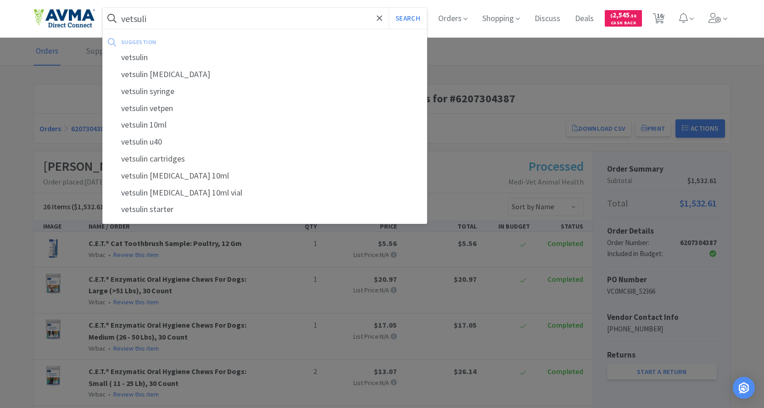  I want to click on div: vetsulin u40, so click(265, 142).